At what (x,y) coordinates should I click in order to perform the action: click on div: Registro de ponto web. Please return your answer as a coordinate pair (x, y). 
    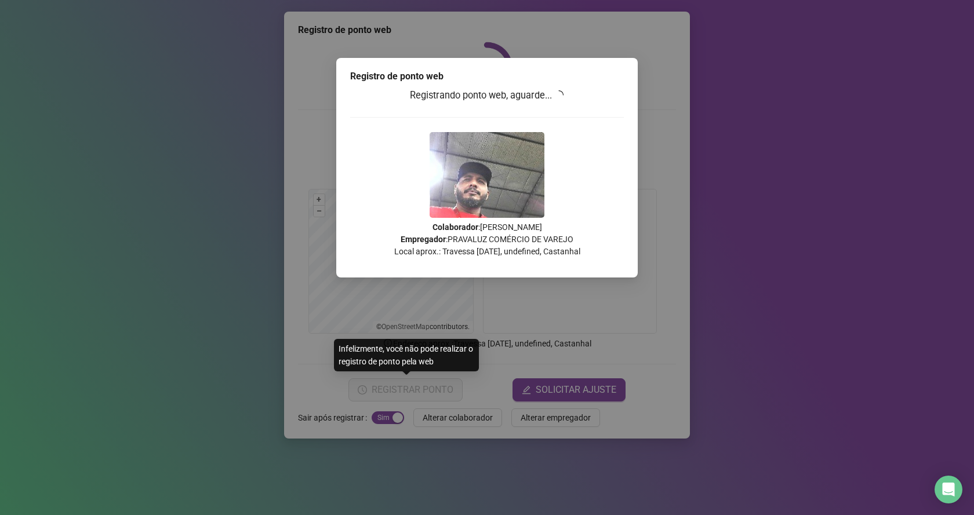
    Looking at the image, I should click on (487, 77).